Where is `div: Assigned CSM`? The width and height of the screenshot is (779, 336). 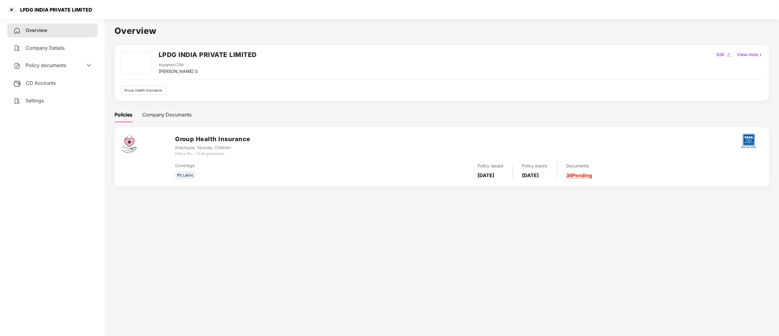 div: Assigned CSM is located at coordinates (178, 65).